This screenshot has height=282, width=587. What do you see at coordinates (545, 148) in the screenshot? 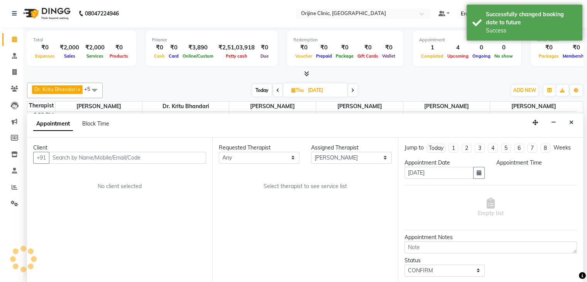
I see `li: 8` at bounding box center [545, 148].